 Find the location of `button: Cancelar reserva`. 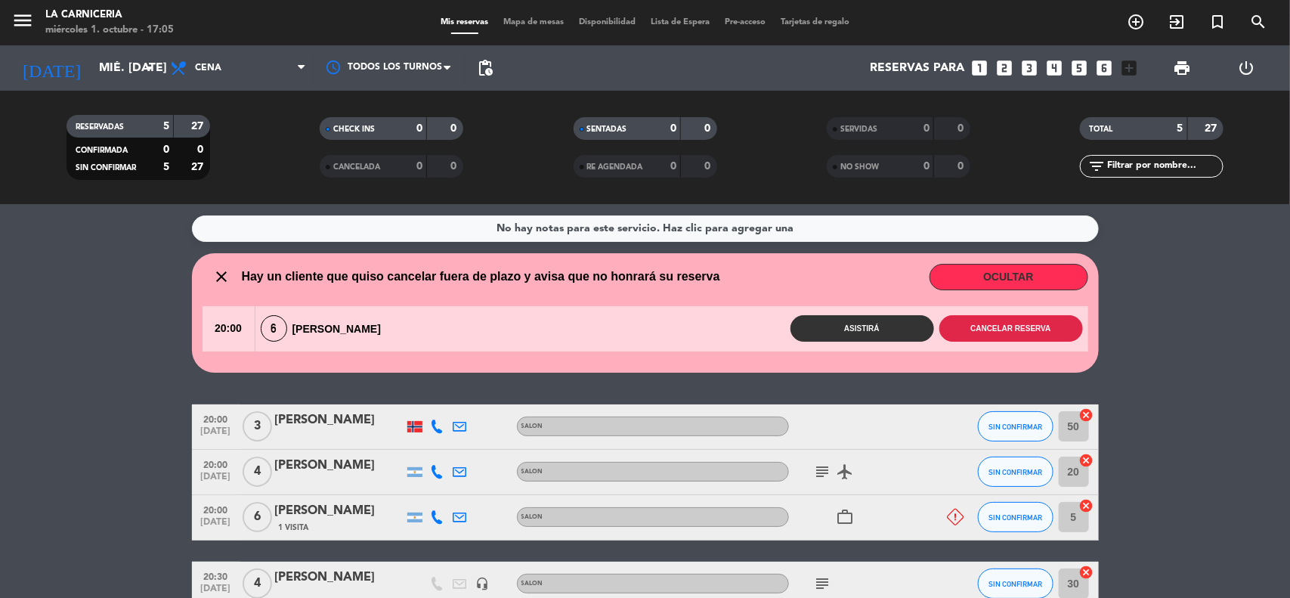

button: Cancelar reserva is located at coordinates (1011, 328).